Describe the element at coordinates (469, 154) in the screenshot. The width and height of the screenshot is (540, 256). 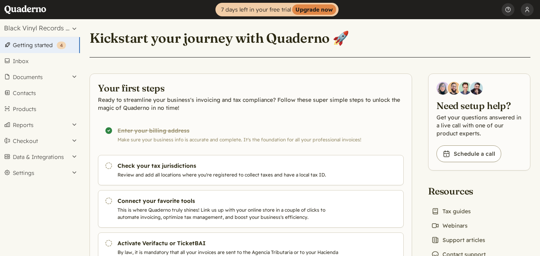
I see `a: Schedule a call` at that location.